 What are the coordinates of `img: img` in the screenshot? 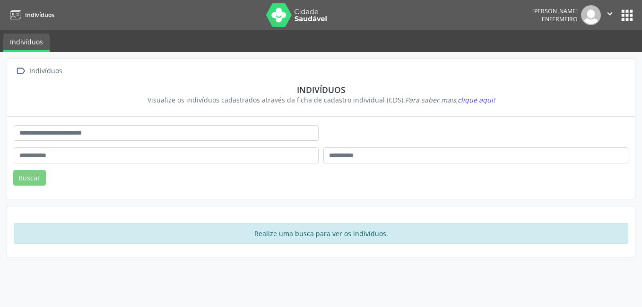 It's located at (591, 15).